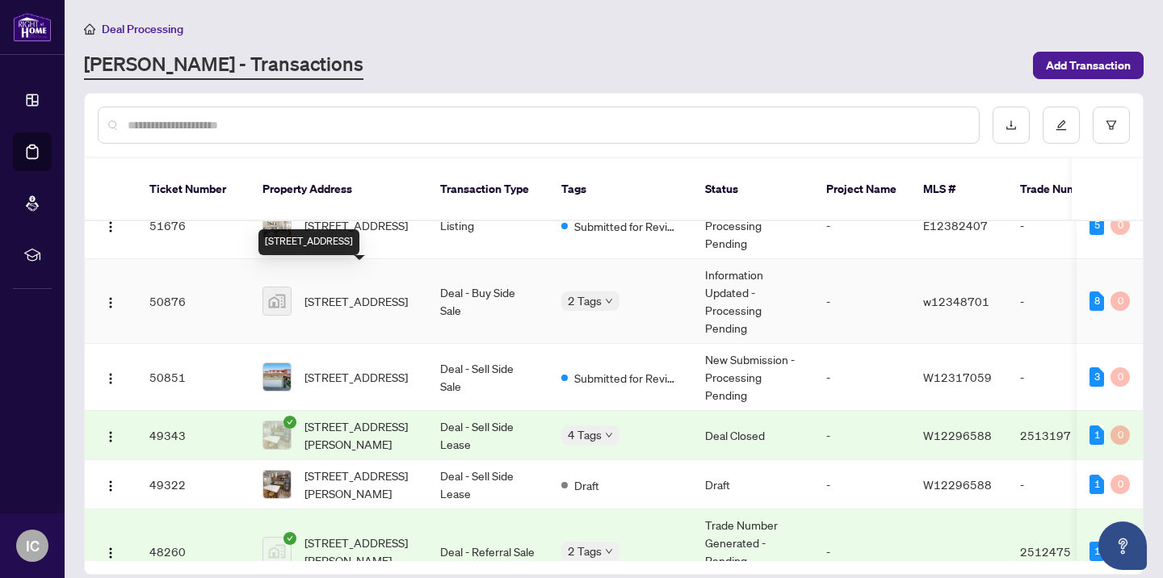 Image resolution: width=1163 pixels, height=578 pixels. Describe the element at coordinates (1123, 546) in the screenshot. I see `button: Open asap` at that location.